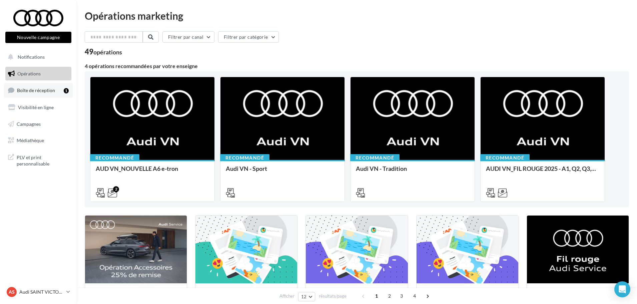 Image resolution: width=637 pixels, height=304 pixels. Describe the element at coordinates (38, 292) in the screenshot. I see `a: AS Audi SAINT VICTORET` at that location.